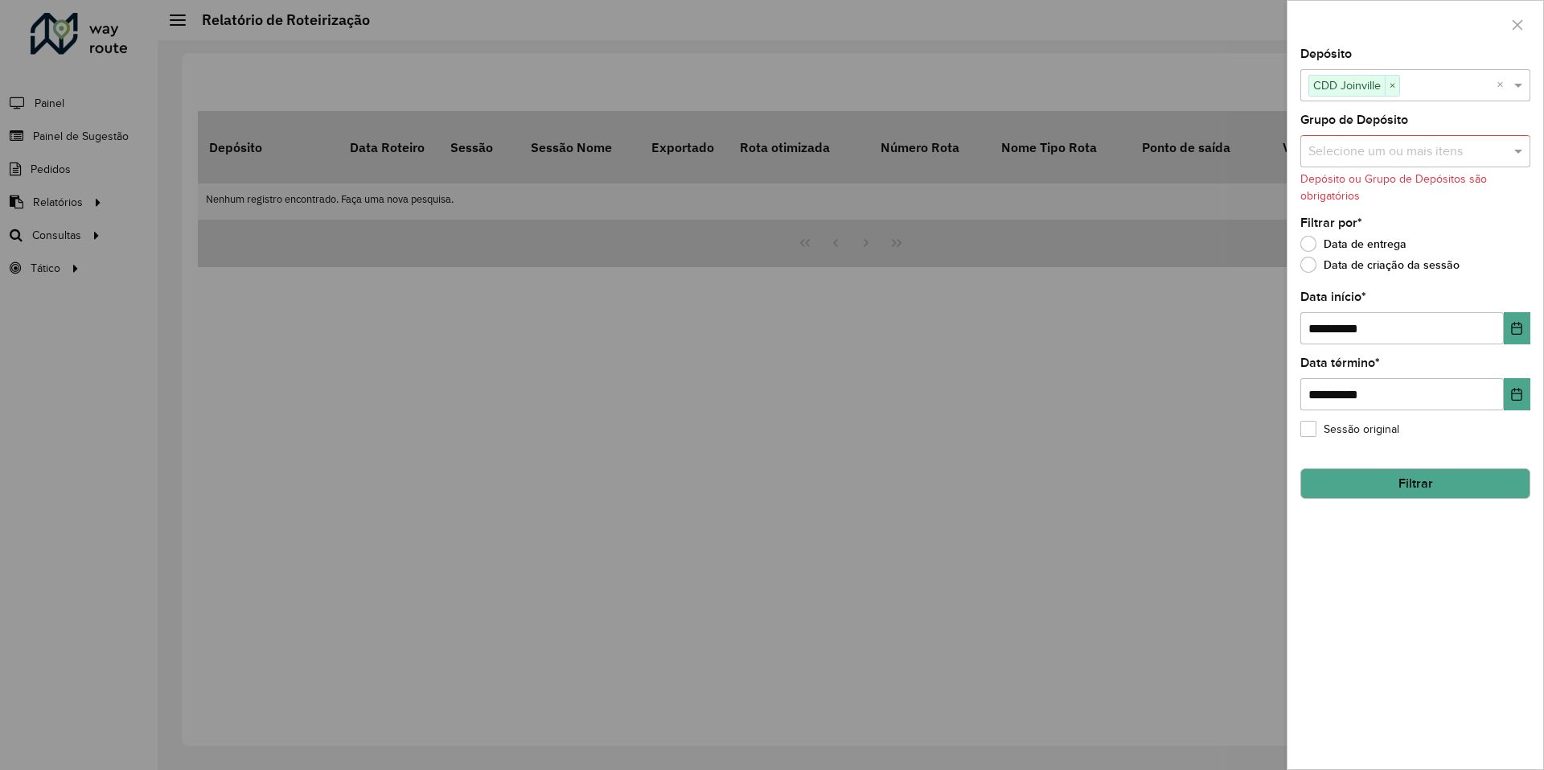  What do you see at coordinates (1347, 85) in the screenshot?
I see `span: CDD Joinville` at bounding box center [1347, 85].